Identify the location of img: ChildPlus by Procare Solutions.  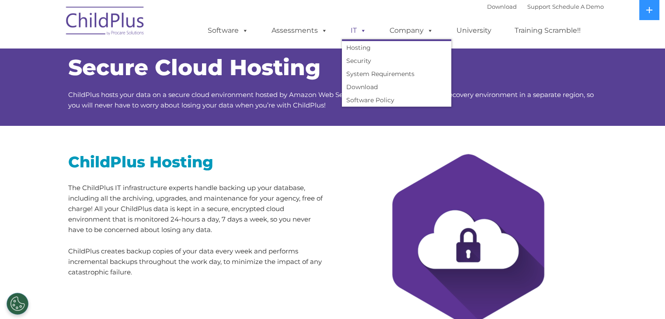
(105, 22).